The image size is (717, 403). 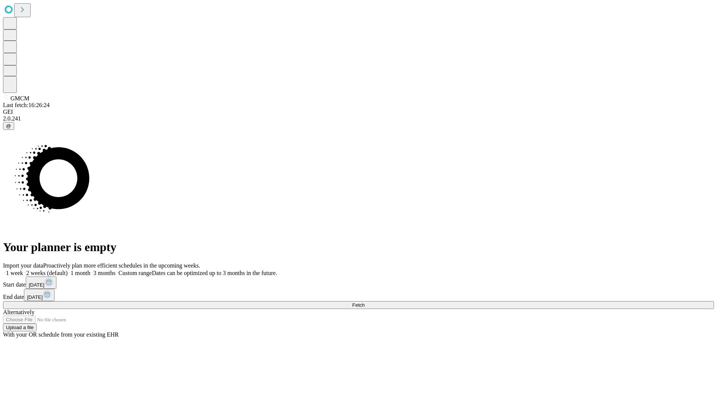 What do you see at coordinates (359, 112) in the screenshot?
I see `div: GEI` at bounding box center [359, 112].